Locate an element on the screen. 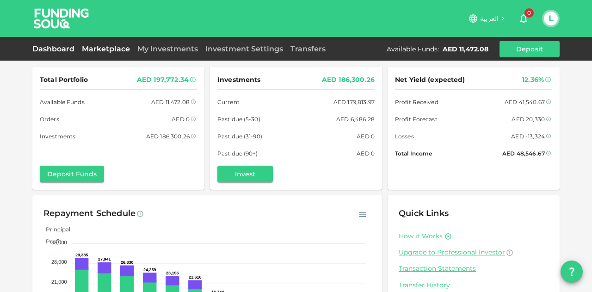  span: 0 is located at coordinates (529, 13).